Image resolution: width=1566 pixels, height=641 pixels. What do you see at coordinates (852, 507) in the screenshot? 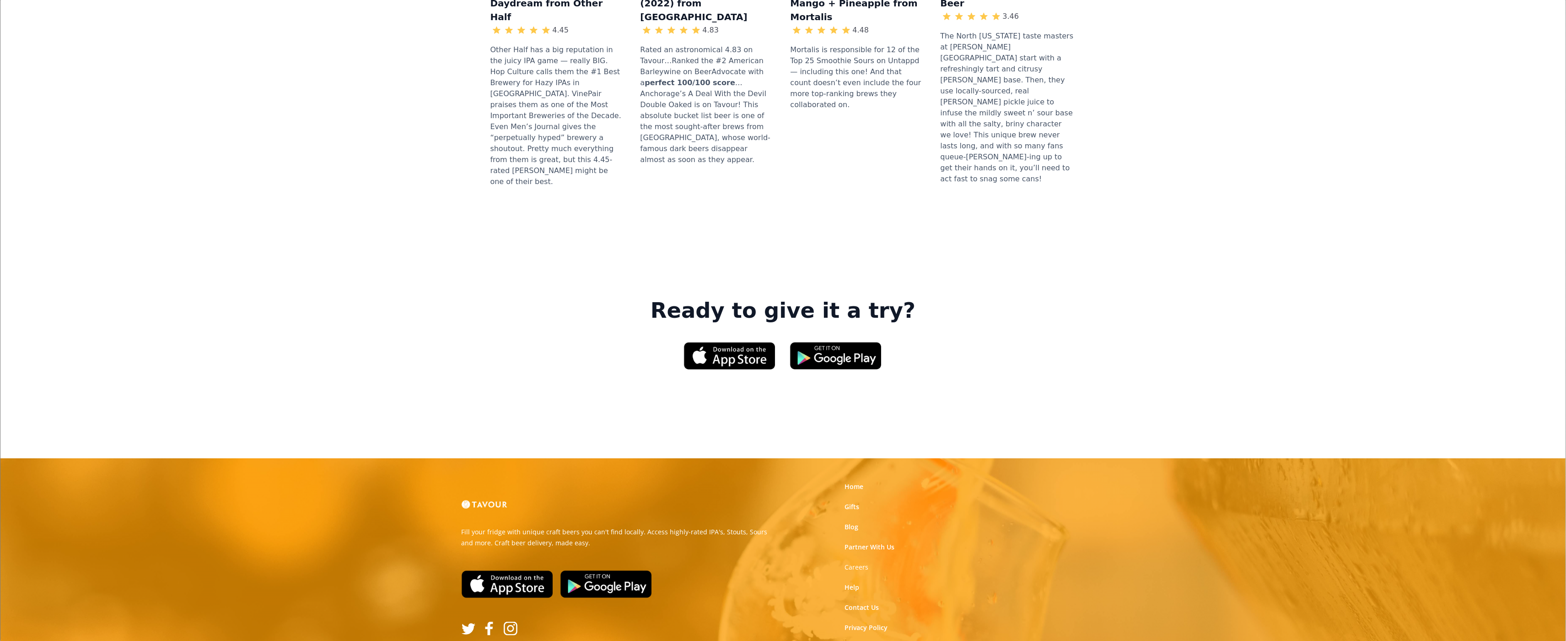
I see `a: Gifts` at bounding box center [852, 507].